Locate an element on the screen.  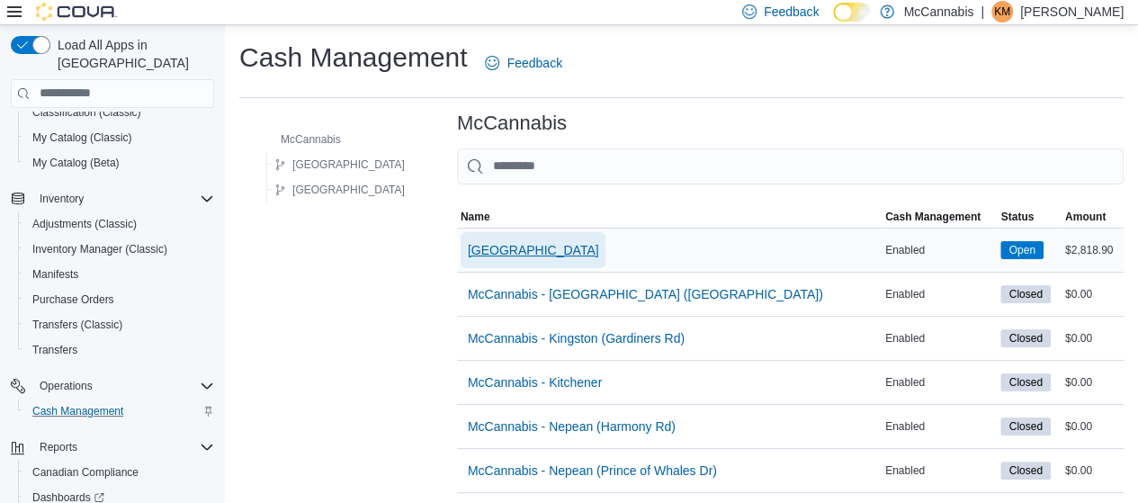
span: Status is located at coordinates (1016, 217).